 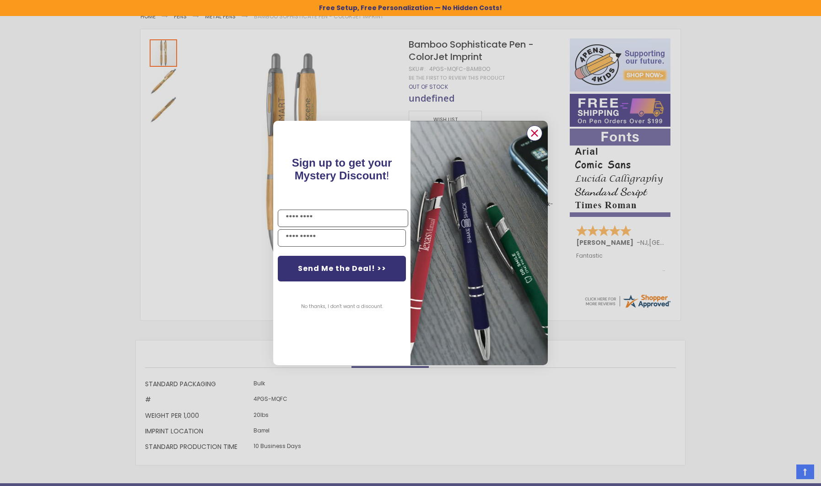 I want to click on span: Sign up to get your Mystery Discount, so click(x=342, y=169).